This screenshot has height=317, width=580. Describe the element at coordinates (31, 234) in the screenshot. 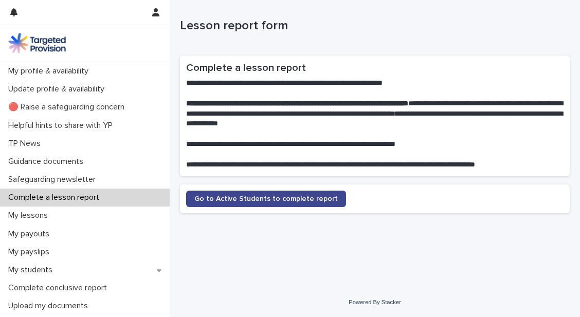

I see `p: My payouts` at that location.